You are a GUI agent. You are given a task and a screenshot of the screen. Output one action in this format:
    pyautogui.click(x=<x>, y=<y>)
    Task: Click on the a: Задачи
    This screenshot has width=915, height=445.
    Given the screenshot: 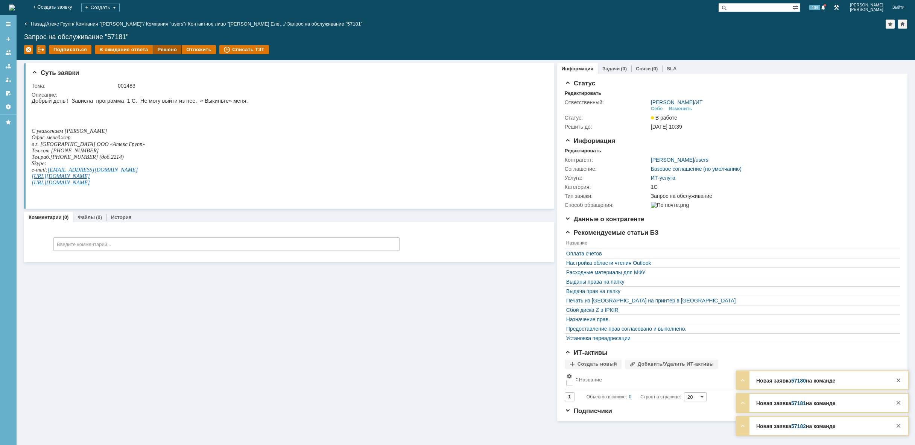 What is the action you would take?
    pyautogui.click(x=611, y=68)
    